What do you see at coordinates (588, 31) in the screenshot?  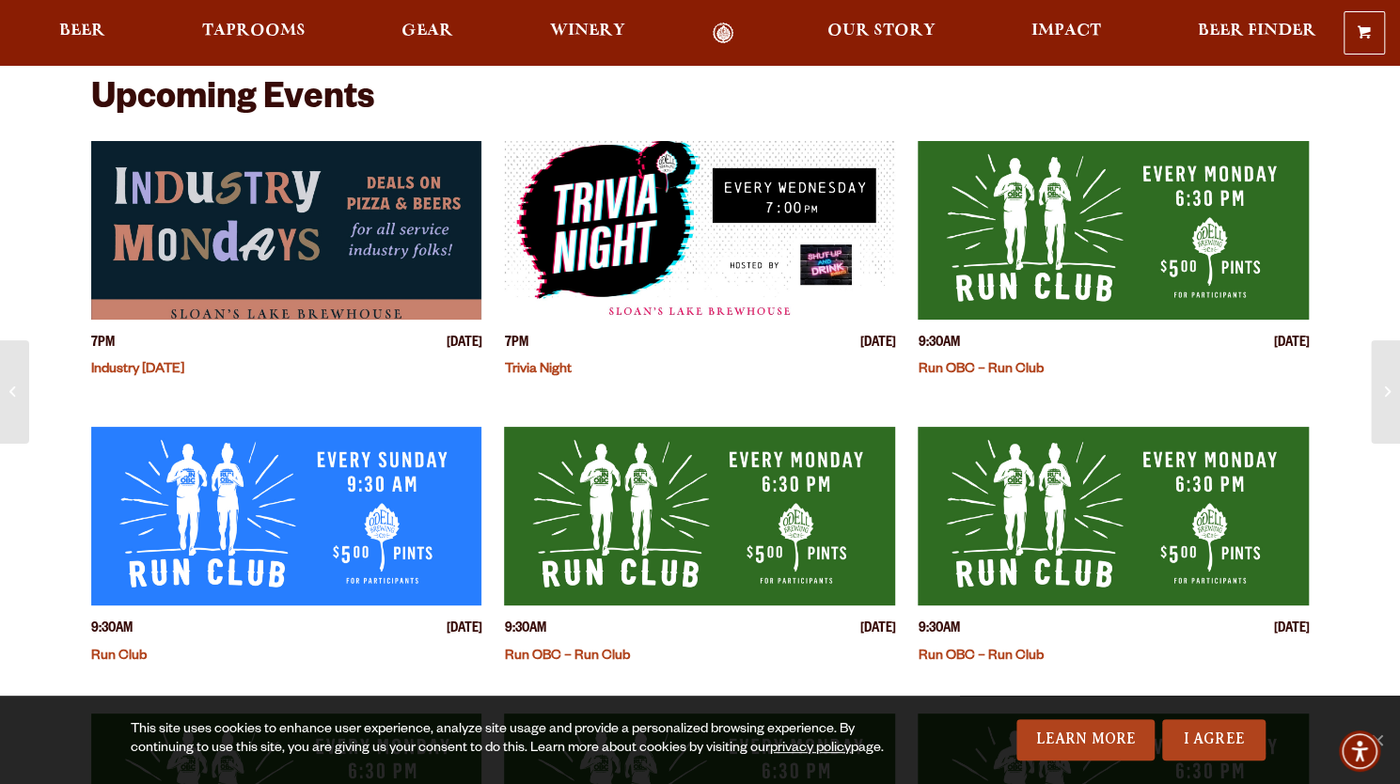 I see `span: Winery` at bounding box center [588, 31].